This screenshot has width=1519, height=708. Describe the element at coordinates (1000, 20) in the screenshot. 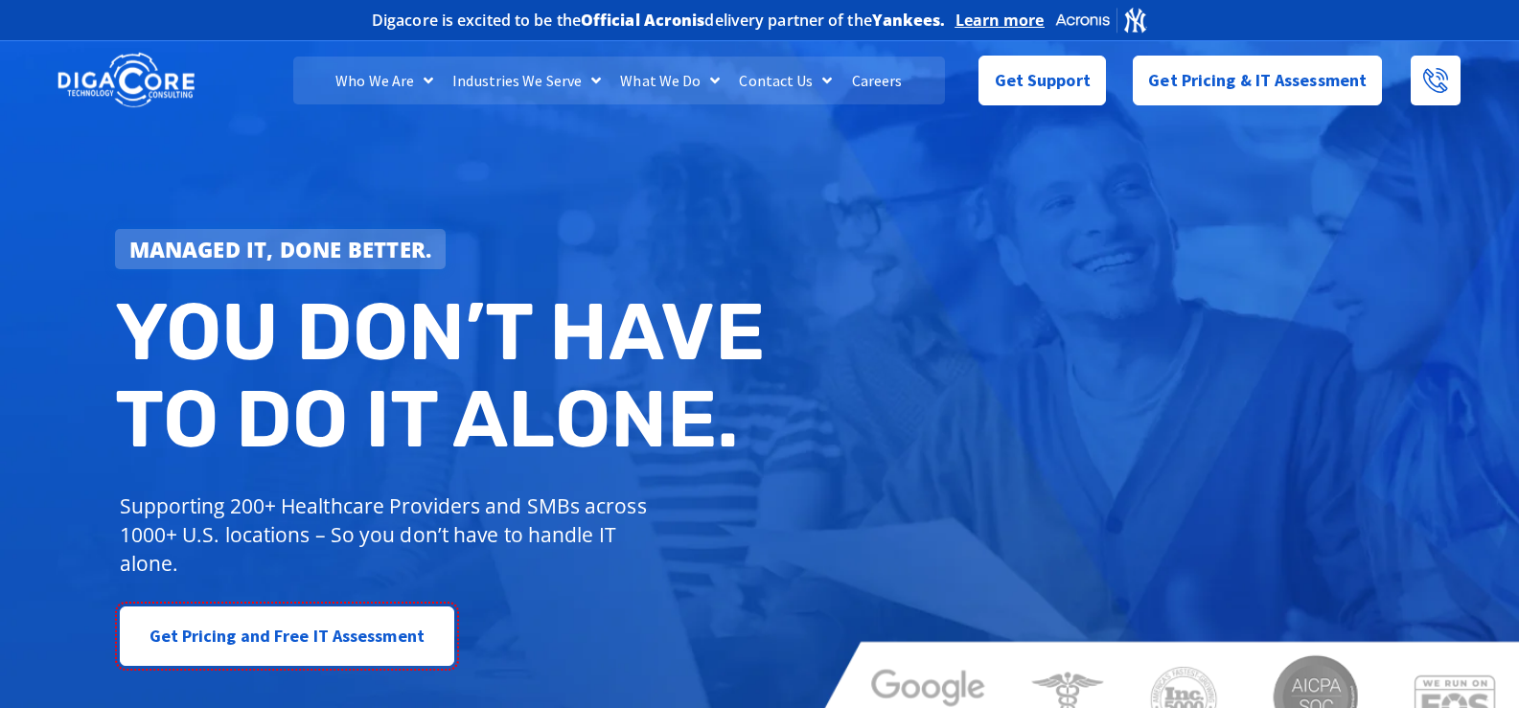

I see `span: Learn more` at that location.